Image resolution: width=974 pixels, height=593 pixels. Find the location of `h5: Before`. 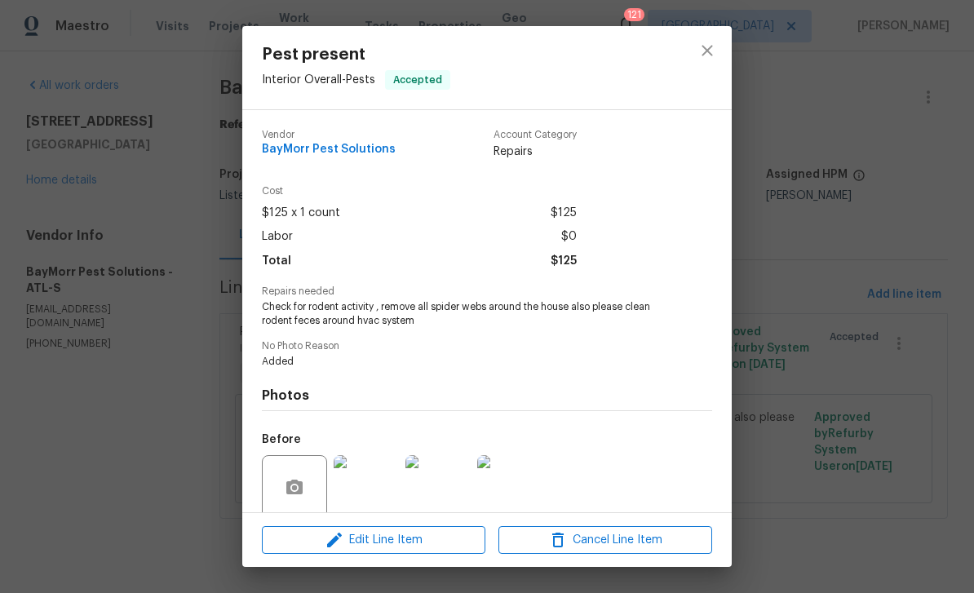

h5: Before is located at coordinates (281, 440).